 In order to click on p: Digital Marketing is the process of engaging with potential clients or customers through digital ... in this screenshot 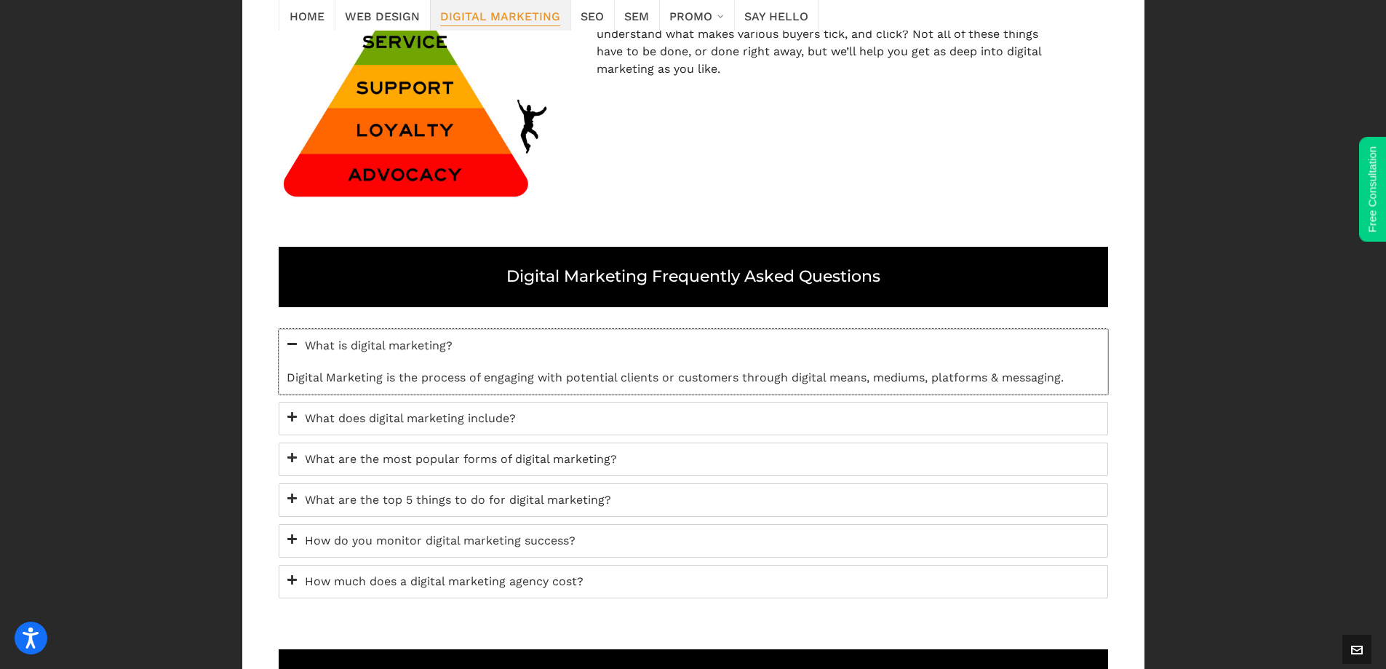, I will do `click(675, 378)`.